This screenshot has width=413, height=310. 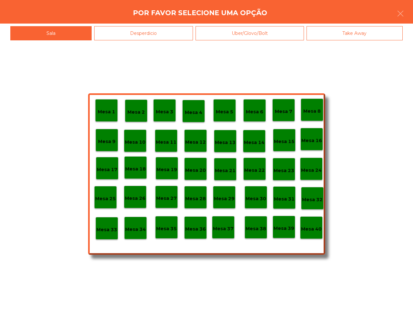 What do you see at coordinates (284, 228) in the screenshot?
I see `p: Mesa 39` at bounding box center [284, 228].